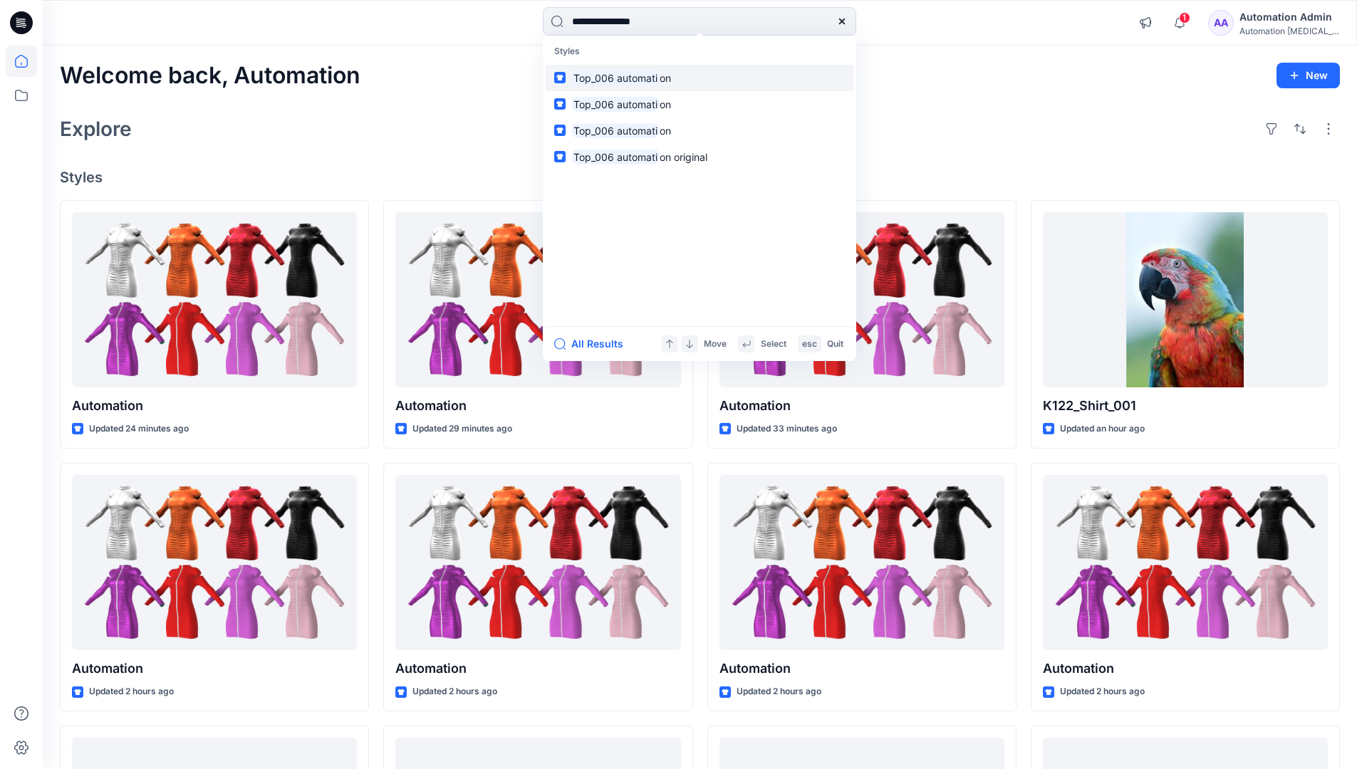 Image resolution: width=1357 pixels, height=769 pixels. What do you see at coordinates (210, 75) in the screenshot?
I see `h2: Welcome back, Automation` at bounding box center [210, 75].